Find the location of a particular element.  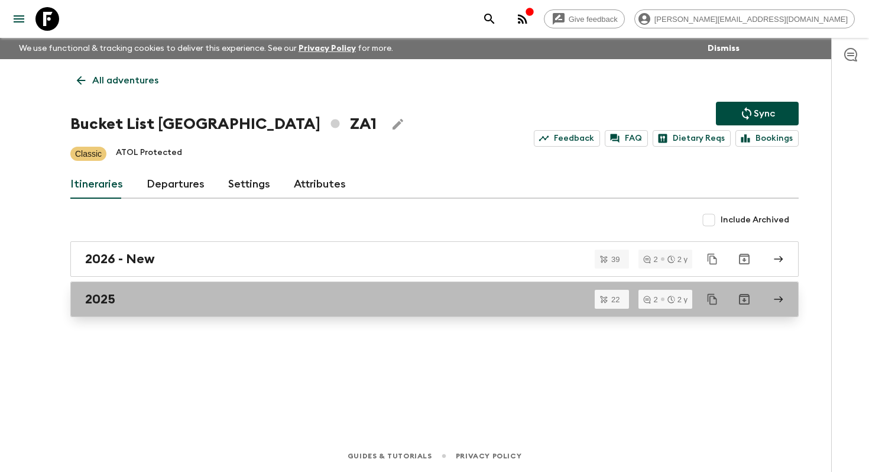

button: Sync adventure departures to the booking engine is located at coordinates (757, 114).